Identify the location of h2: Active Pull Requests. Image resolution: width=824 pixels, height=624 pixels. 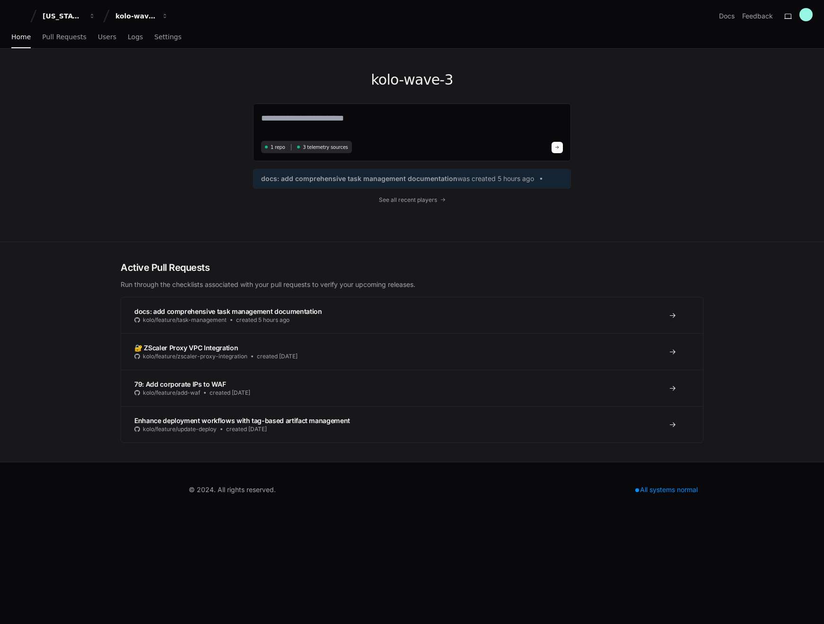
(412, 268).